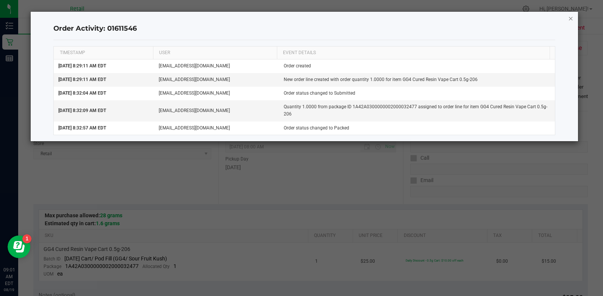 The image size is (603, 296). I want to click on span: 1, so click(5, 4).